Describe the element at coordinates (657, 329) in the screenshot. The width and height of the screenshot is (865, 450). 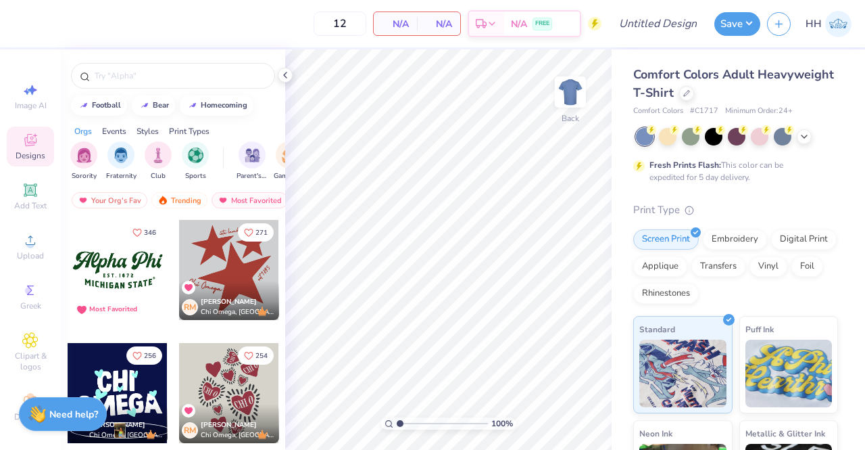
I see `span: Standard` at that location.